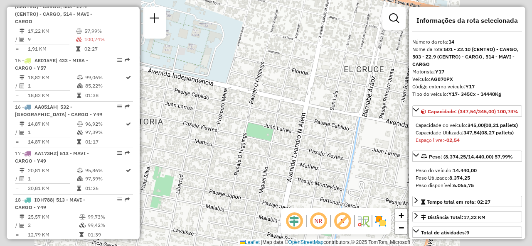  I want to click on div: Espaço livre:, so click(467, 140).